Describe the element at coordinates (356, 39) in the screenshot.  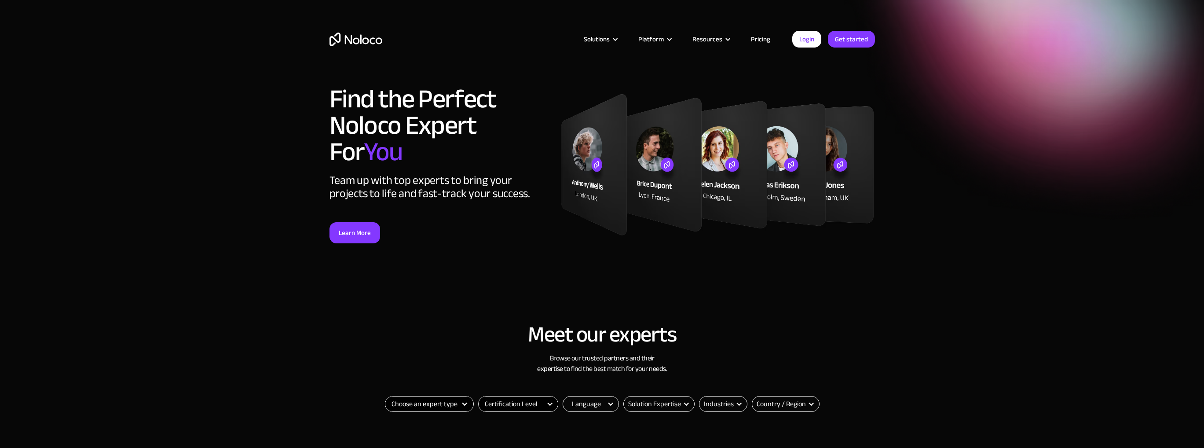
I see `a: home` at that location.